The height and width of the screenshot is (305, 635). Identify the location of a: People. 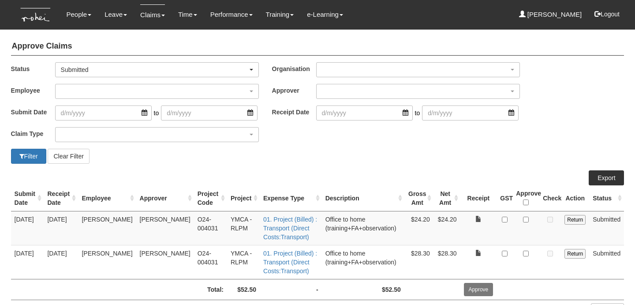
(78, 15).